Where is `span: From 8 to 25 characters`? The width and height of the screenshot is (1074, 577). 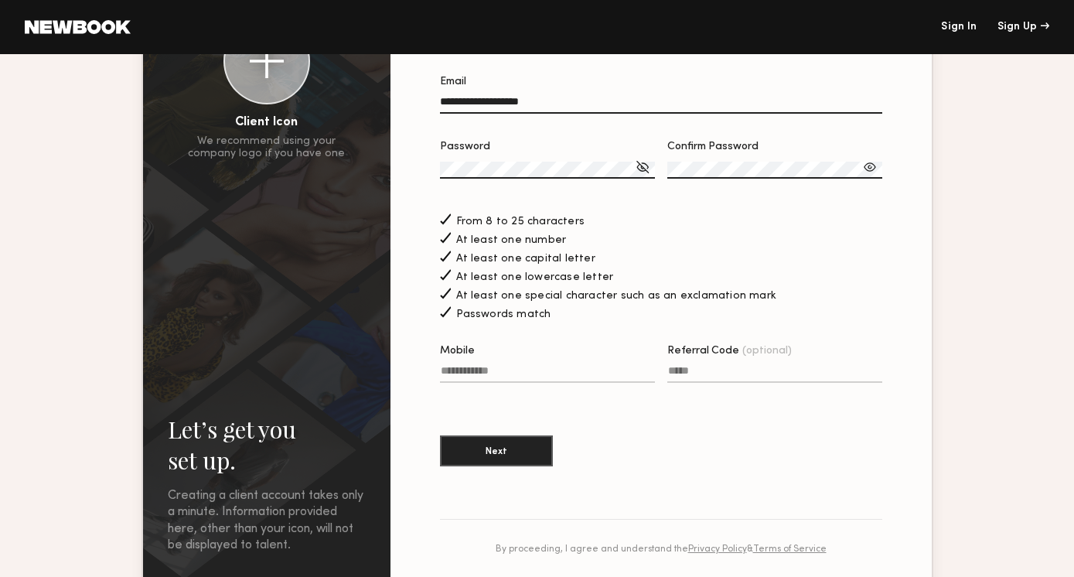
span: From 8 to 25 characters is located at coordinates (521, 222).